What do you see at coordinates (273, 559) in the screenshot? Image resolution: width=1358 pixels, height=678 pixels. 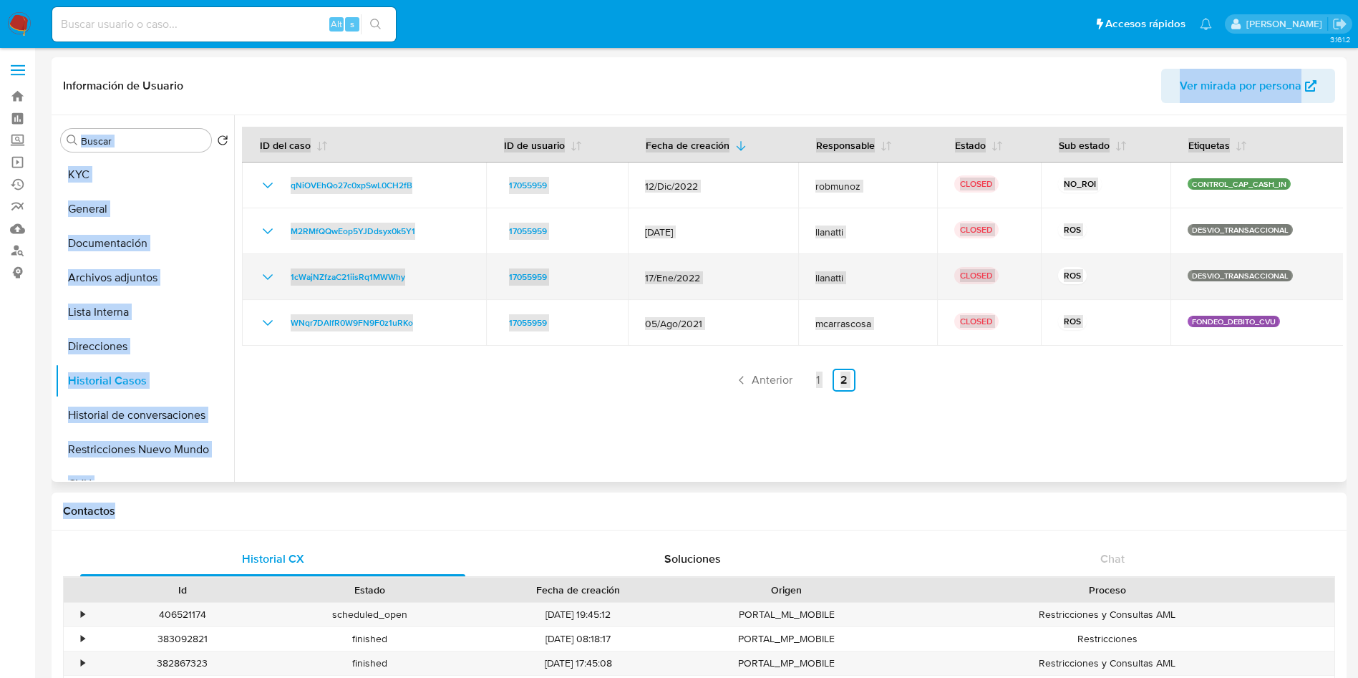 I see `span: Historial CX` at bounding box center [273, 559].